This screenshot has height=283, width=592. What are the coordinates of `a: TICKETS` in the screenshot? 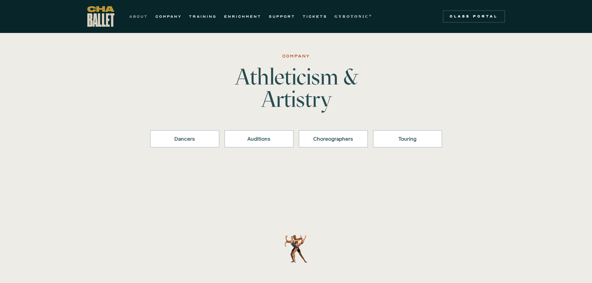 It's located at (315, 16).